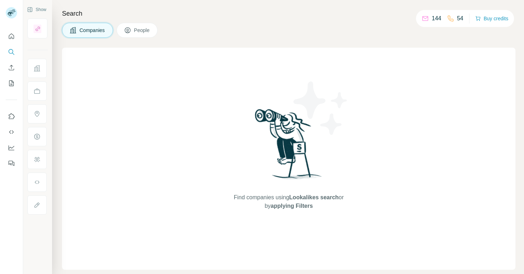  Describe the element at coordinates (289, 147) in the screenshot. I see `img: Surfe Illustration - Woman searching with binoculars` at that location.